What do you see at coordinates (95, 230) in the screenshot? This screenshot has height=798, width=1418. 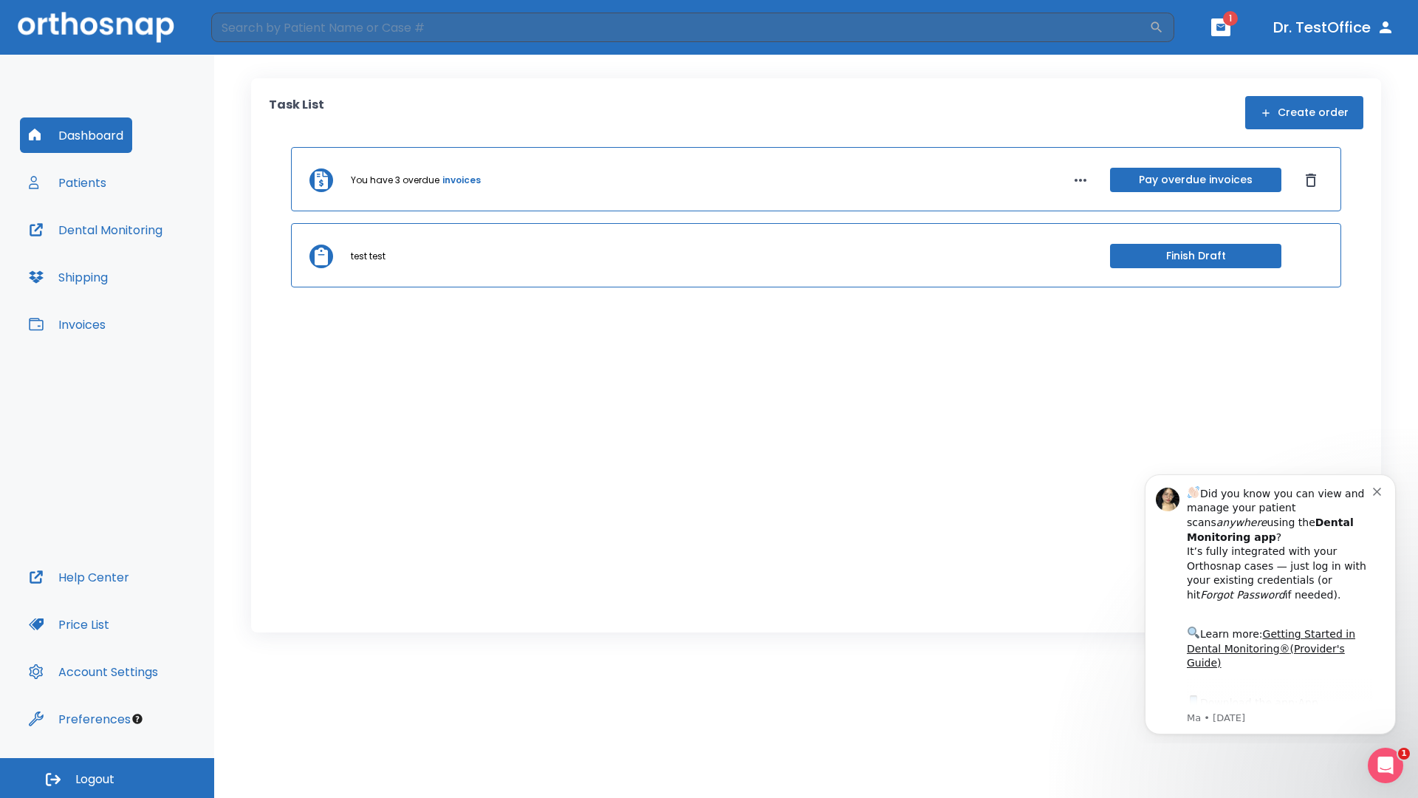 I see `a: Dental Monitoring` at bounding box center [95, 230].